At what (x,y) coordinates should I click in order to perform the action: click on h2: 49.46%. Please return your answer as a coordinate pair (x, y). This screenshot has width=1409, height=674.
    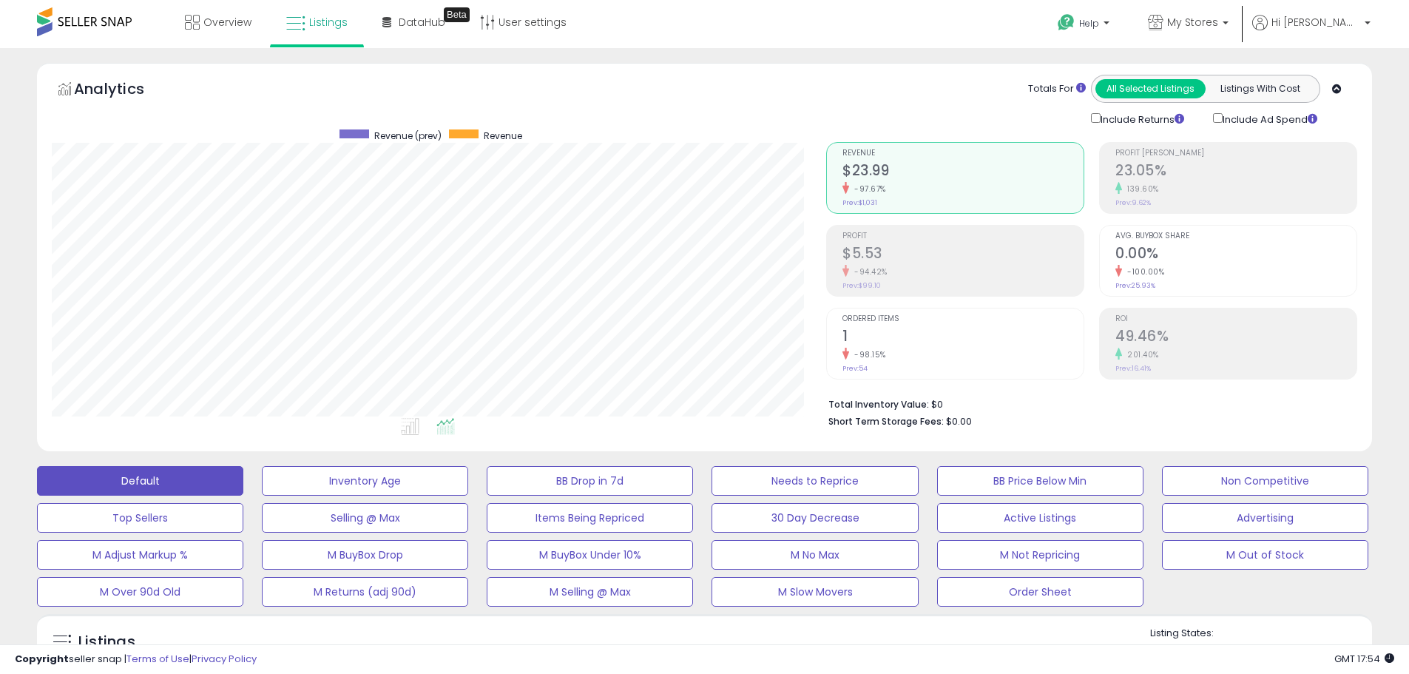
    Looking at the image, I should click on (1236, 337).